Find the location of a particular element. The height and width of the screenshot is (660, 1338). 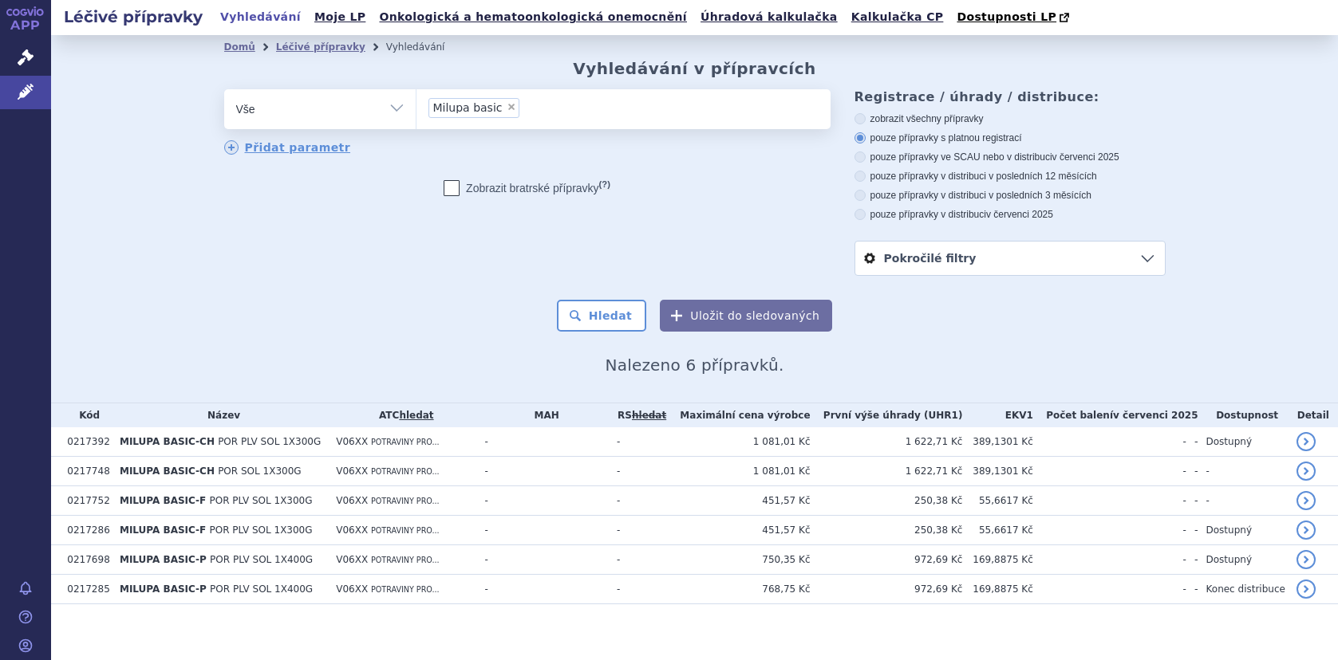

th: Počet balení is located at coordinates (1115, 416).